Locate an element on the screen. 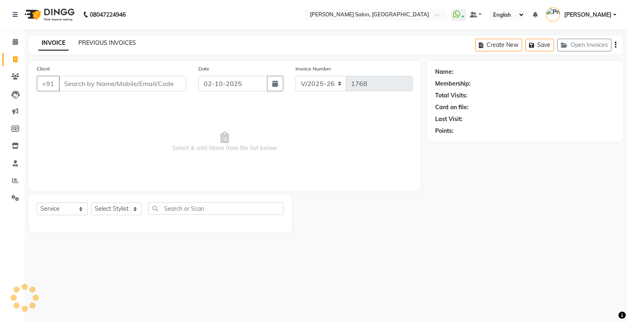 The width and height of the screenshot is (627, 322). label: Client is located at coordinates (43, 69).